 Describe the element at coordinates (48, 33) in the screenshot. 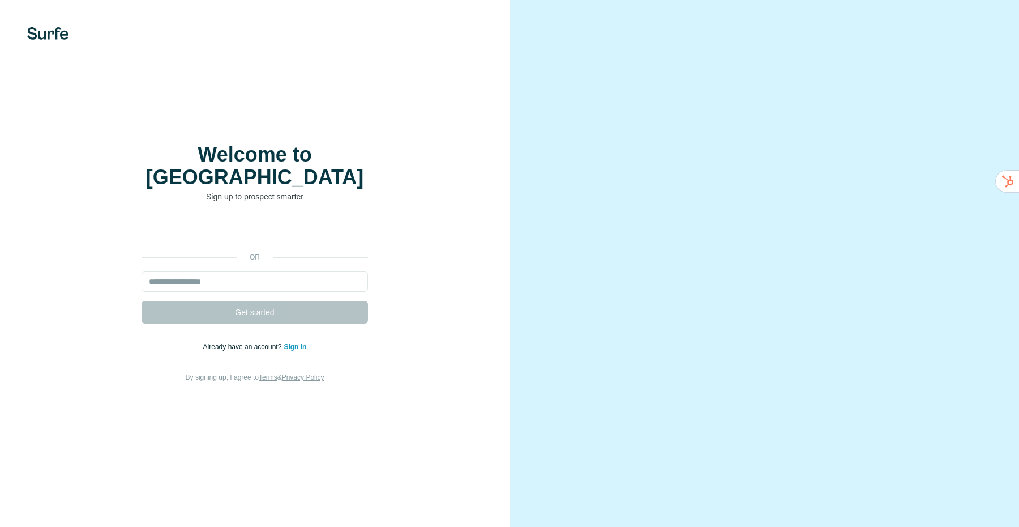

I see `img: Surfe's logo` at that location.